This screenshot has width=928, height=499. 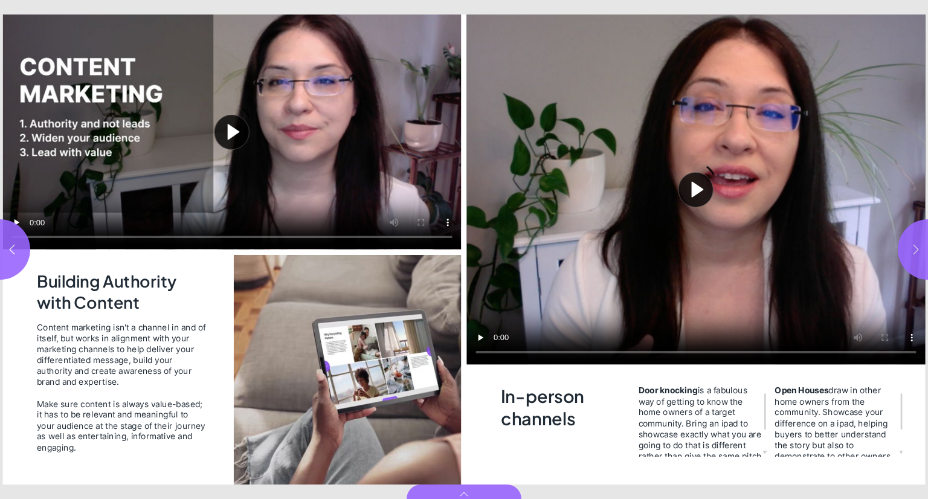 What do you see at coordinates (701, 429) in the screenshot?
I see `span: is a fabulous way of getting to know the home owners of a target community. Bring an ipad to show...` at bounding box center [701, 429].